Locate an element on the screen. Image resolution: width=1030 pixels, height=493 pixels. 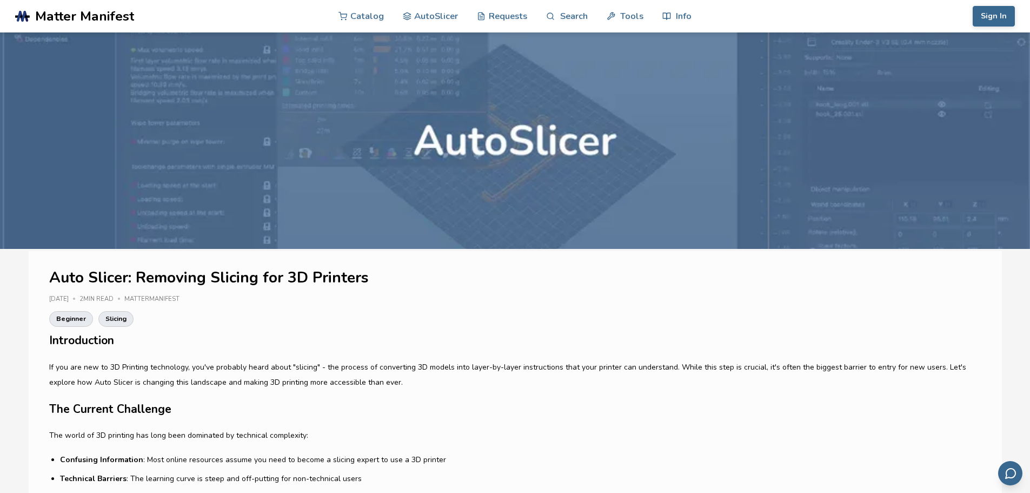
h2: Introduction is located at coordinates (515, 340).